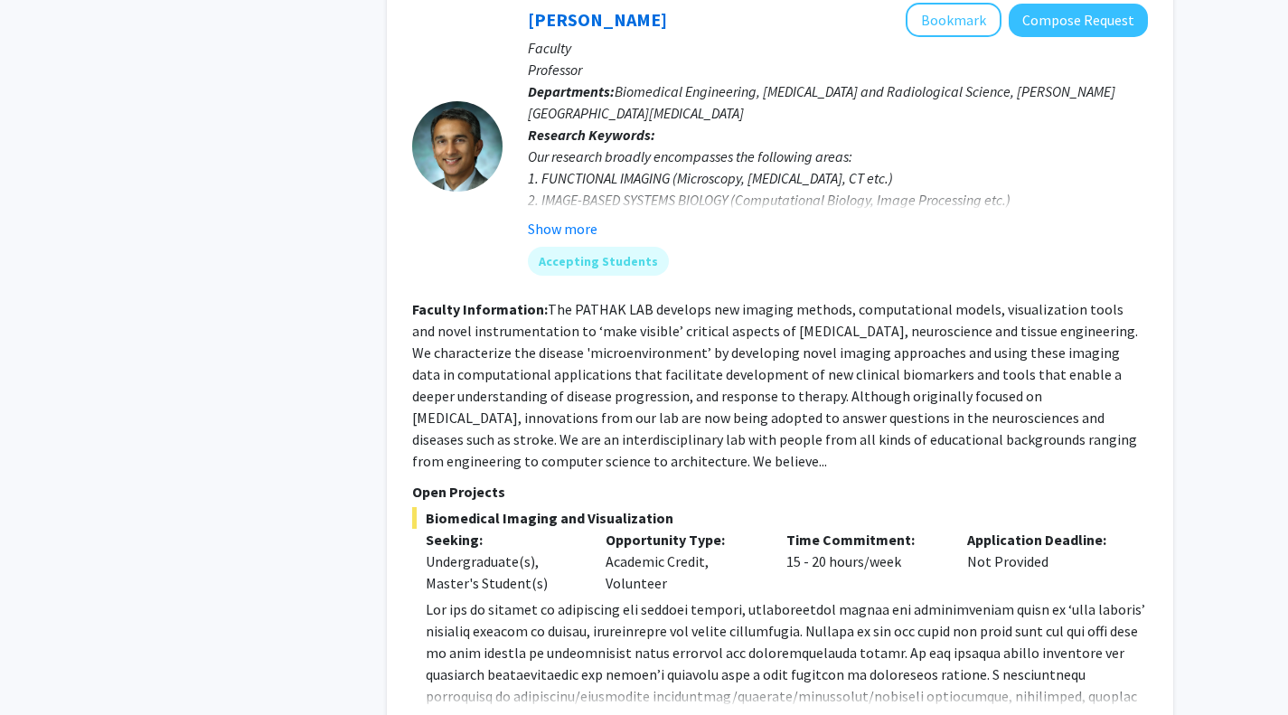  What do you see at coordinates (838, 70) in the screenshot?
I see `p: Professor` at bounding box center [838, 70].